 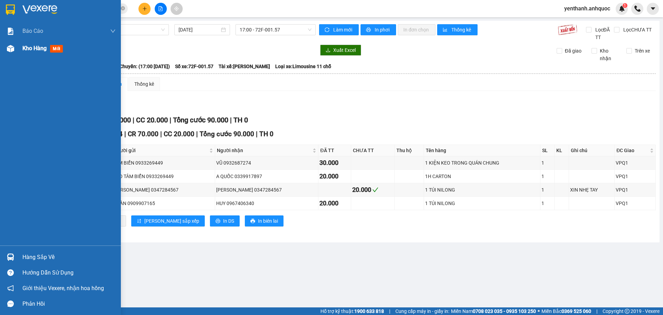 What do you see at coordinates (177, 9) in the screenshot?
I see `span: aim` at bounding box center [177, 9].